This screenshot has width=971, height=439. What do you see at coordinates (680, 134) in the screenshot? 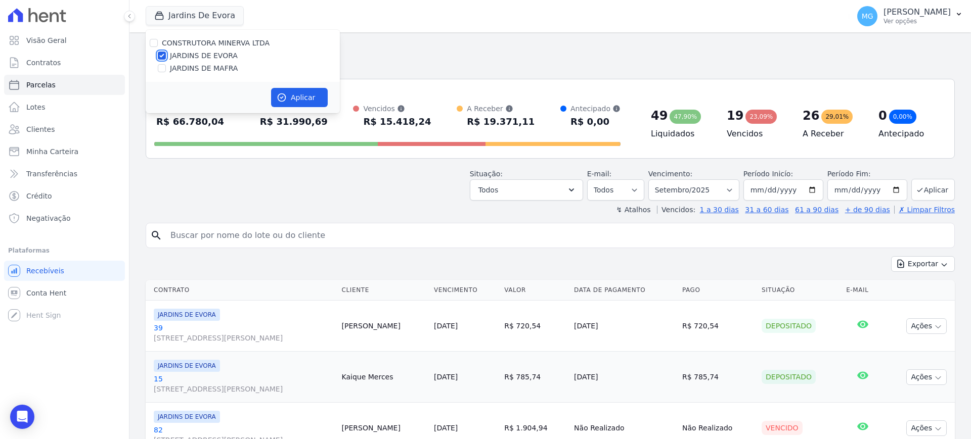
I see `h4: Liquidados` at bounding box center [680, 134].